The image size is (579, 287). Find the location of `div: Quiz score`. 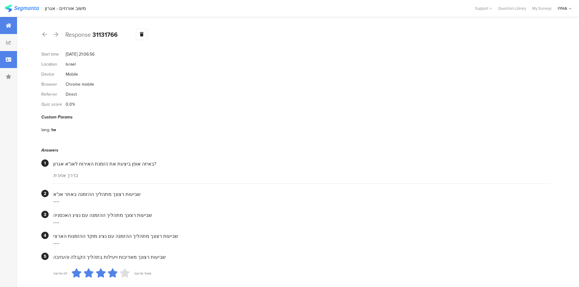

div: Quiz score is located at coordinates (54, 104).